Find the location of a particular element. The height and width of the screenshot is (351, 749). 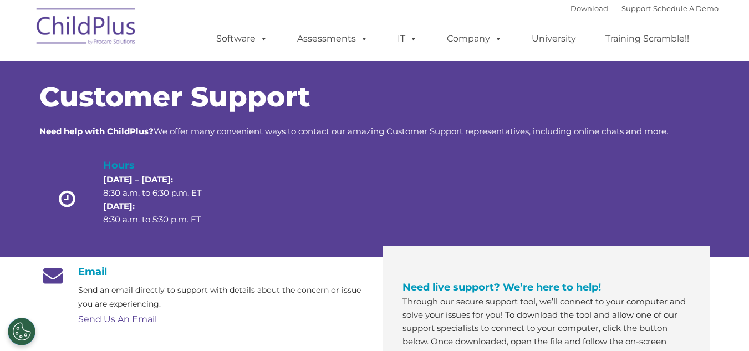

a: IT is located at coordinates (407, 39).